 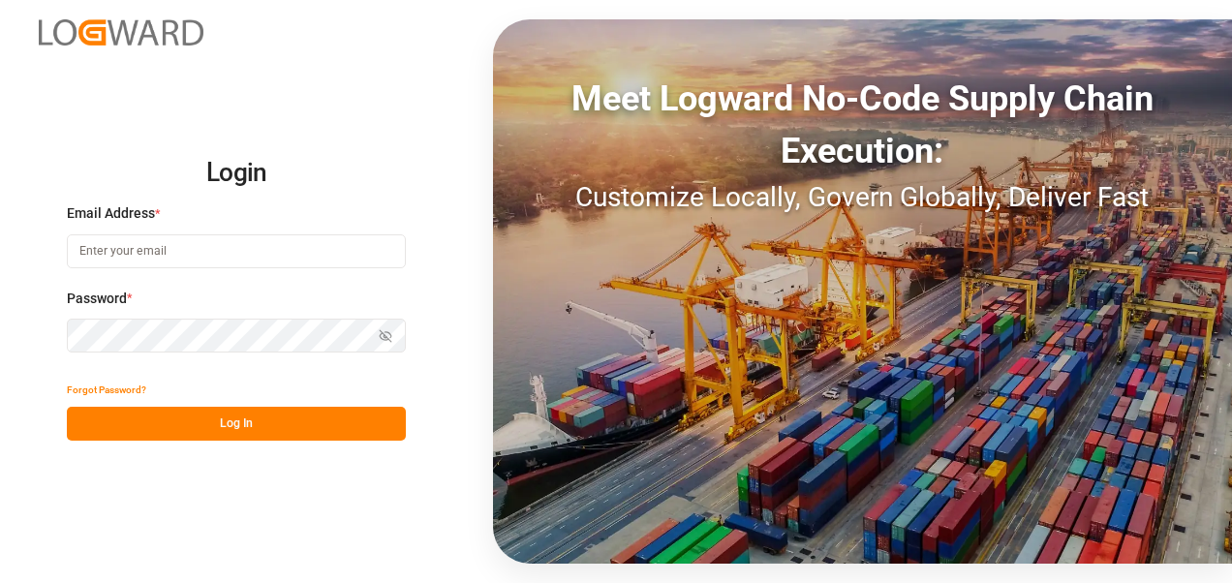 I want to click on div: Customize Locally, Govern Globally, Deliver Fast, so click(x=862, y=198).